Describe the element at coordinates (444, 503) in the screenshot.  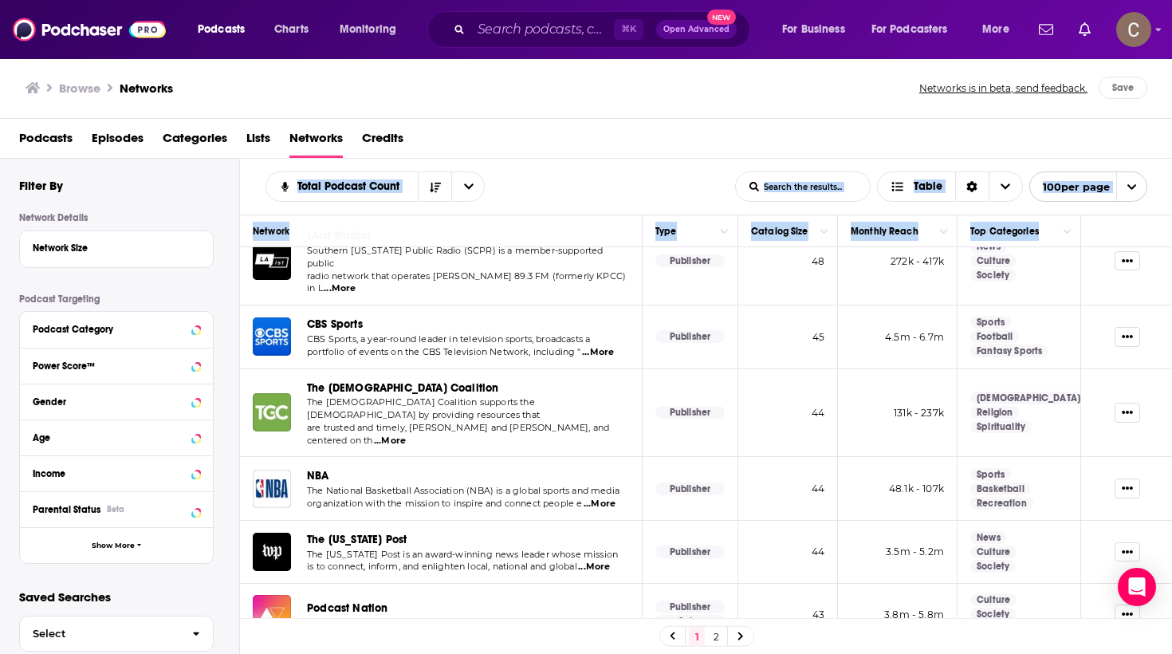
I see `span: organization with the mission to inspire and connect people e` at that location.